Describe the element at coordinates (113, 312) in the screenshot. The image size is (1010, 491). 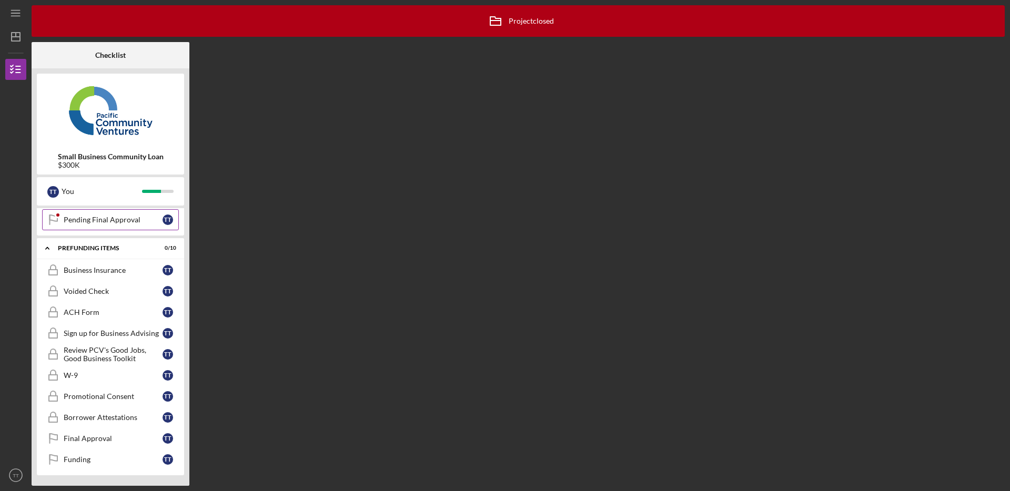
I see `div: ACH Form` at that location.